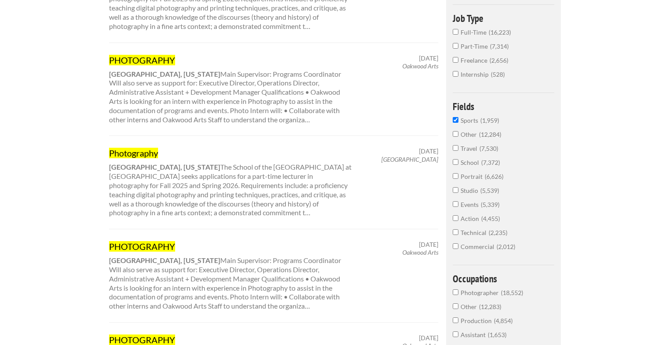  What do you see at coordinates (455, 32) in the screenshot?
I see `input: Full-Time16,223` at bounding box center [455, 32].